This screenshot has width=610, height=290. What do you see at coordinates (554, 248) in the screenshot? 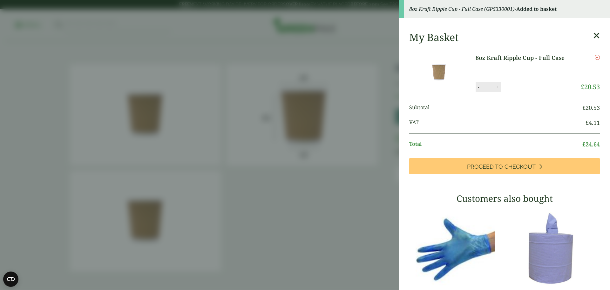
I see `img: 3630017-2-Ply-Blue-Centre-Feed-104m` at bounding box center [554, 248].